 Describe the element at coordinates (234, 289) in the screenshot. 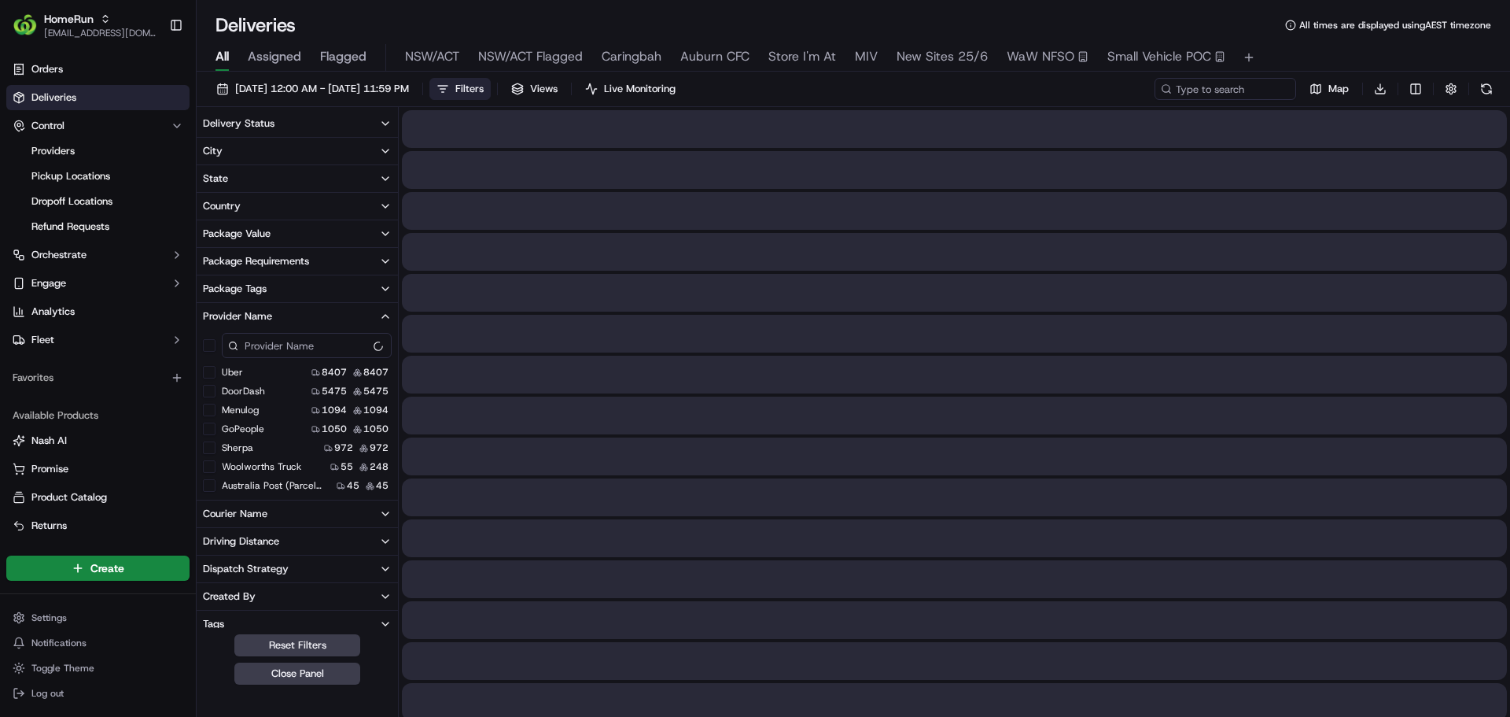

I see `div: Package Tags` at that location.